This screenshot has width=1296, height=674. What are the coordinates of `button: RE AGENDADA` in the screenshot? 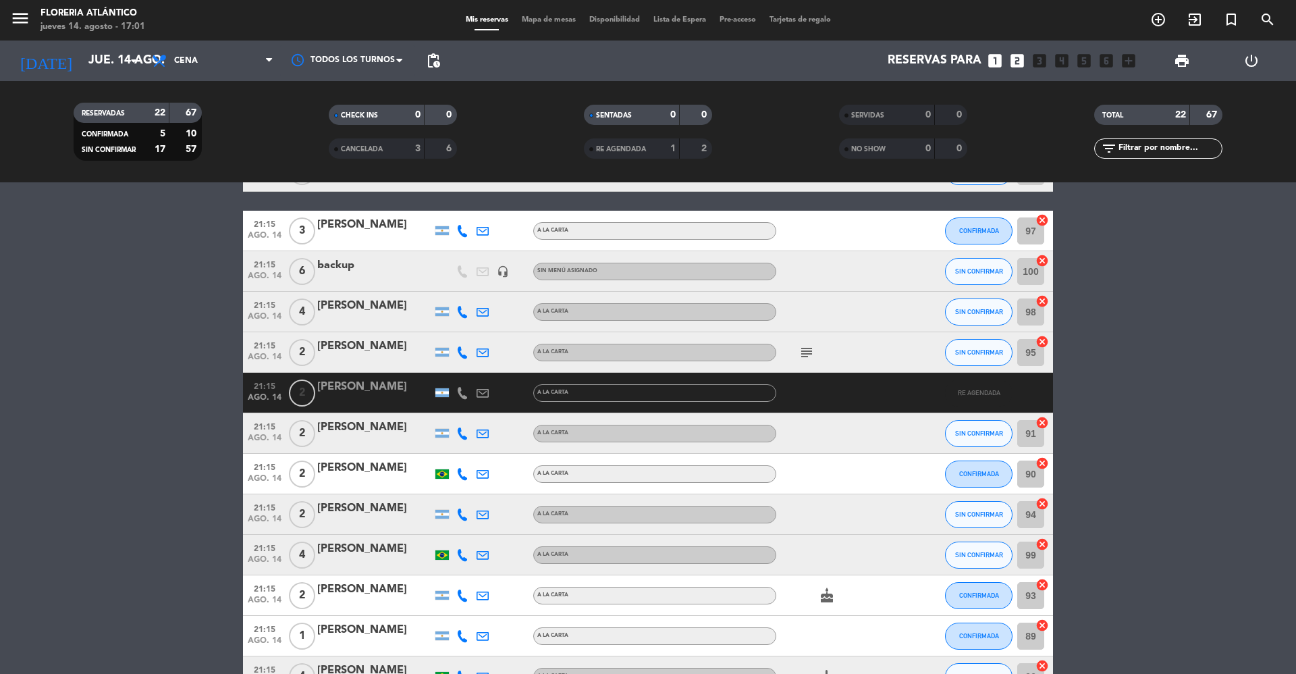 It's located at (979, 393).